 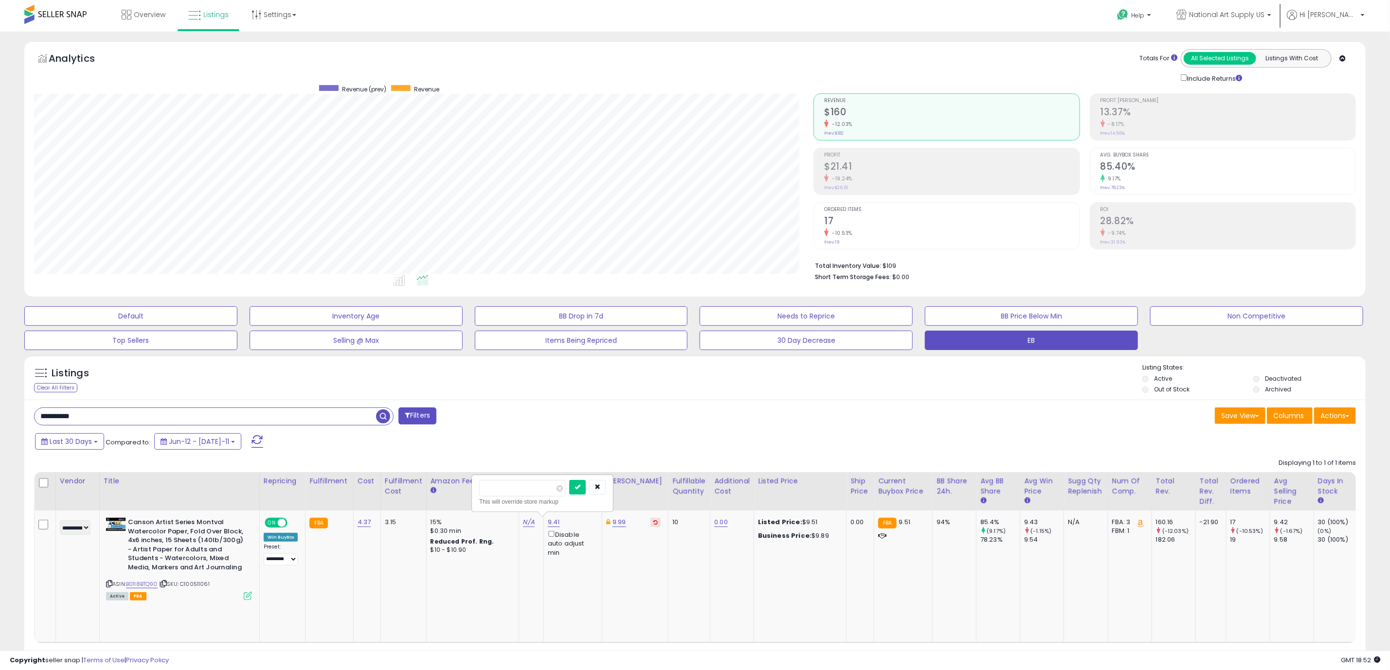 I want to click on div: Current Buybox Price, so click(x=903, y=486).